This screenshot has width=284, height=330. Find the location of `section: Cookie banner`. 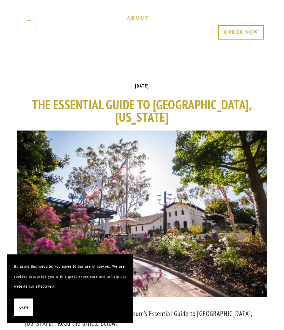

section: Cookie banner is located at coordinates (70, 289).